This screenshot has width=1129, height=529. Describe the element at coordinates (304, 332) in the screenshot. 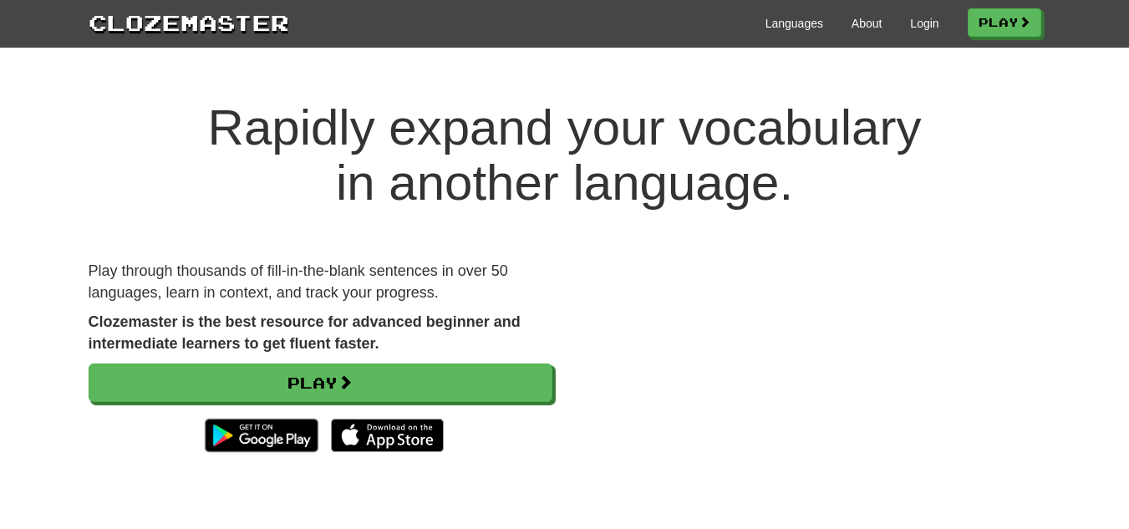

I see `strong: Clozemaster is the best resource for advanced beginner and intermediate learners to get fluent fa...` at that location.